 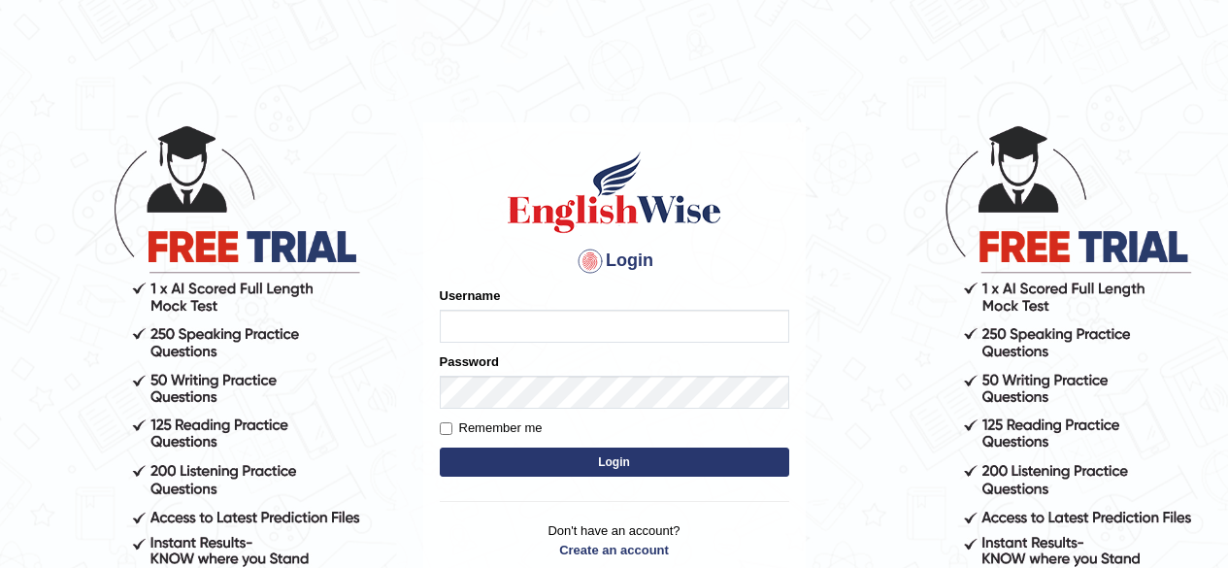 What do you see at coordinates (614, 549) in the screenshot?
I see `a: Create an account` at bounding box center [614, 549].